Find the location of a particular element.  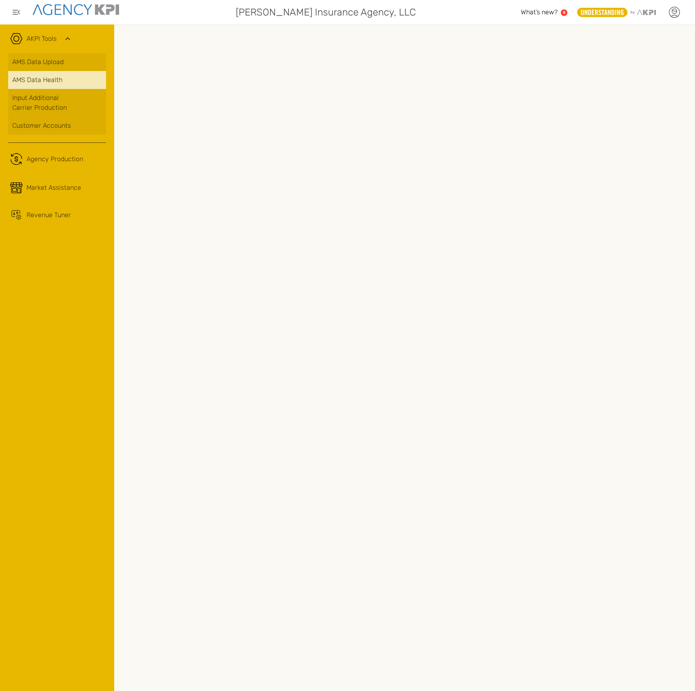

span: Market Assistance is located at coordinates (54, 188).